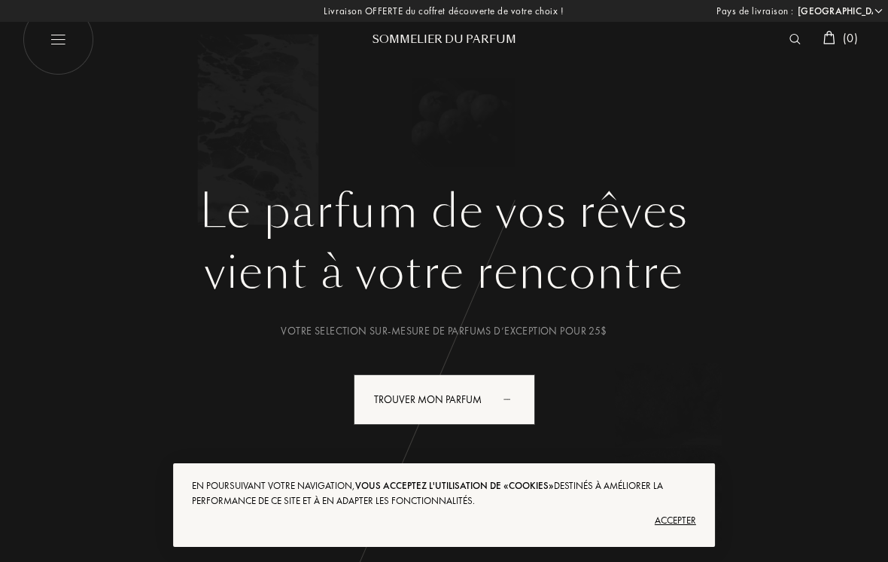 The height and width of the screenshot is (562, 888). What do you see at coordinates (444, 39) in the screenshot?
I see `div: Sommelier du Parfum` at bounding box center [444, 39].